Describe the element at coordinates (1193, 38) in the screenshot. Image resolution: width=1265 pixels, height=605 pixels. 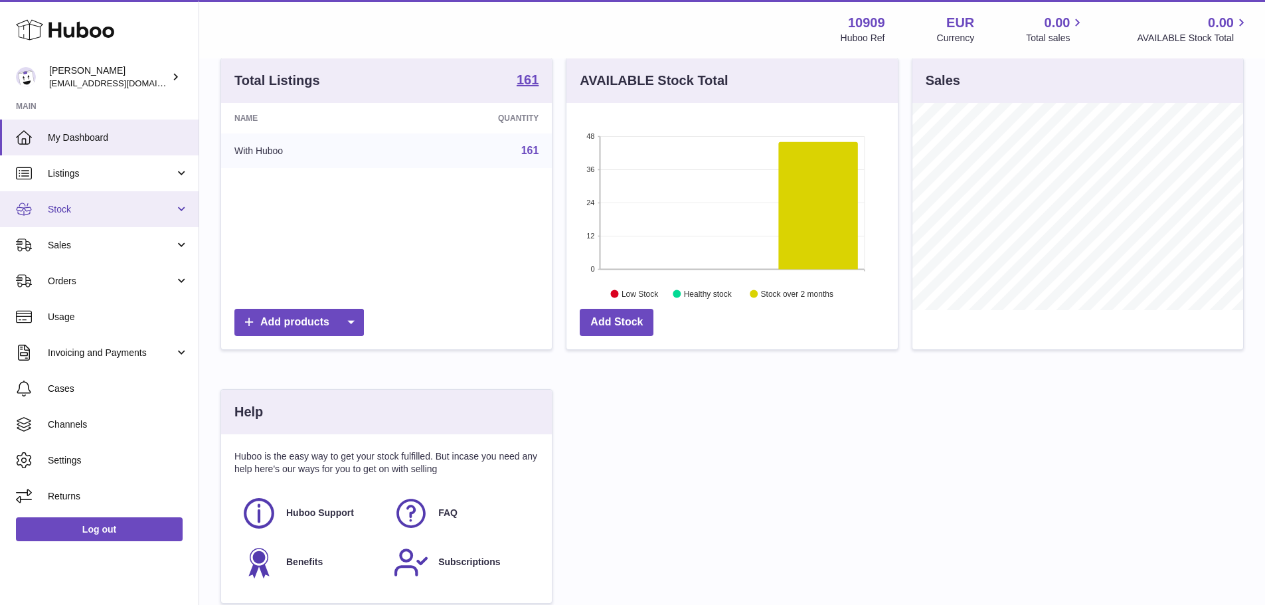
I see `span: AVAILABLE Stock Total` at that location.